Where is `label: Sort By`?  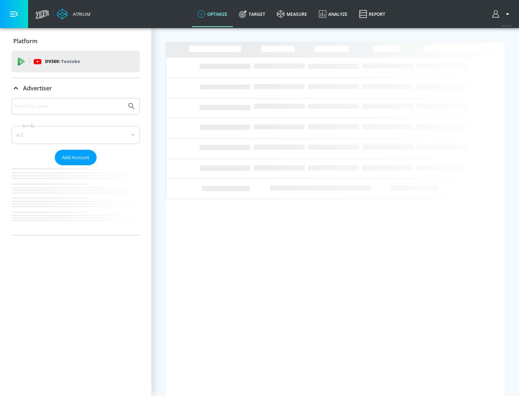
label: Sort By is located at coordinates (28, 126).